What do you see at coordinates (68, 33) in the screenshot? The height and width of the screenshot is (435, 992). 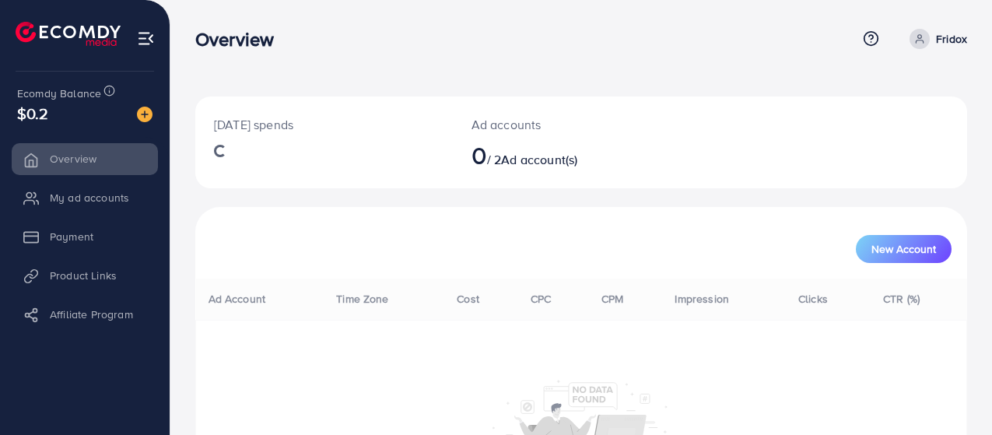 I see `a: logo` at bounding box center [68, 33].